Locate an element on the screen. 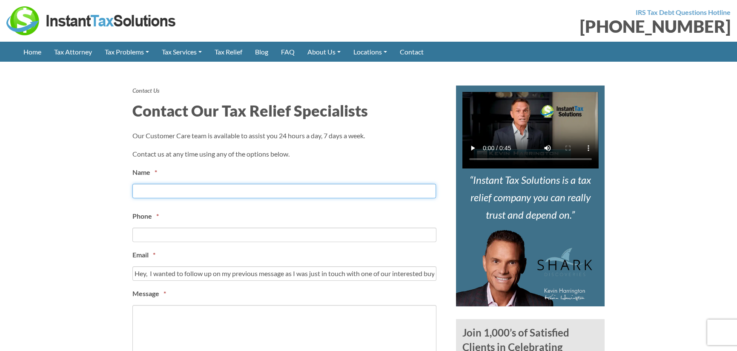  label: Message is located at coordinates (149, 294).